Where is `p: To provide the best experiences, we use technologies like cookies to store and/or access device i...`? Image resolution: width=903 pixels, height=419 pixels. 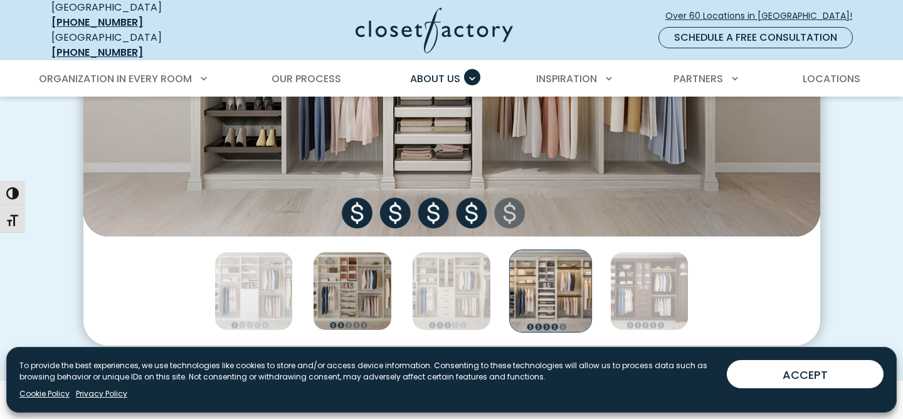 p: To provide the best experiences, we use technologies like cookies to store and/or access device i... is located at coordinates (368, 371).